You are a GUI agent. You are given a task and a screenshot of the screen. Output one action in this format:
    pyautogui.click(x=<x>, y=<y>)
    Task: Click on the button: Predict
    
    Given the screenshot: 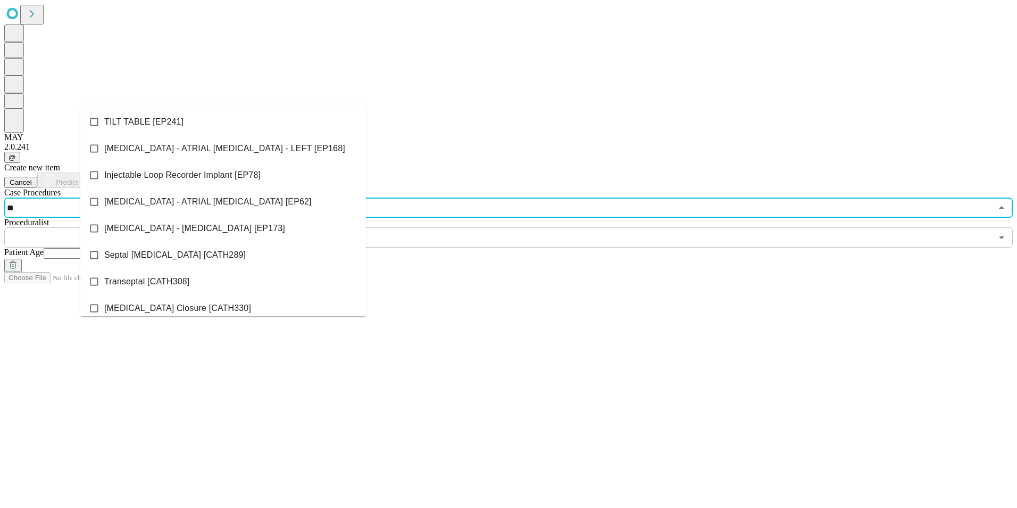 What is the action you would take?
    pyautogui.click(x=62, y=180)
    